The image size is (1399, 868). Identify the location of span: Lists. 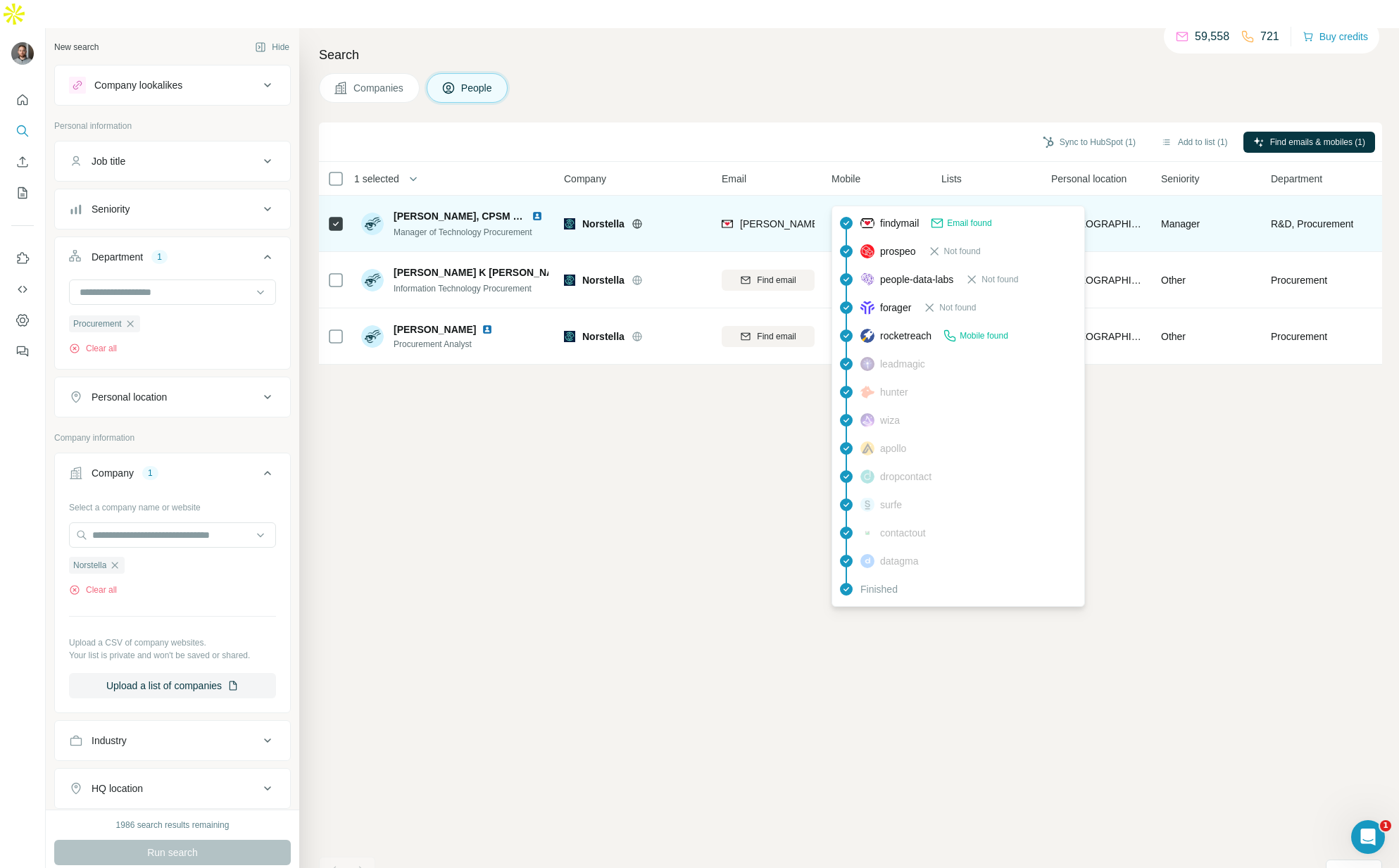
(951, 179).